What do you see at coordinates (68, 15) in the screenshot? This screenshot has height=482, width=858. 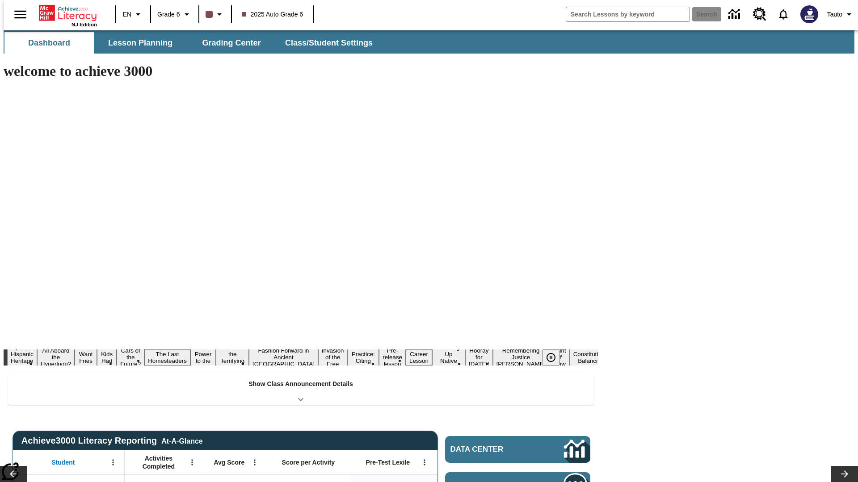 I see `div: Home` at bounding box center [68, 15].